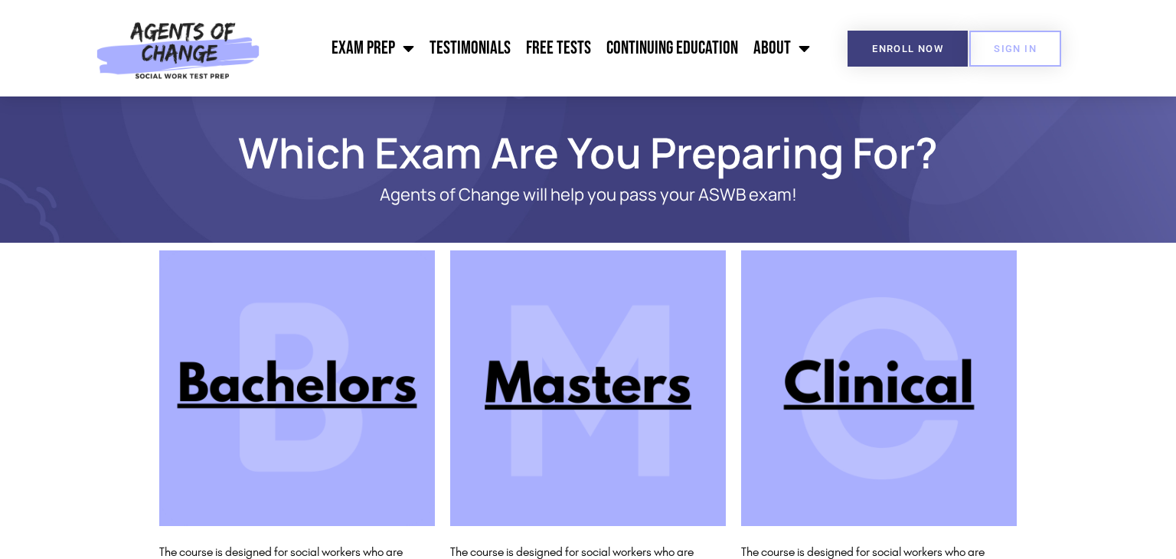 The height and width of the screenshot is (559, 1176). I want to click on a: Continuing Education, so click(672, 48).